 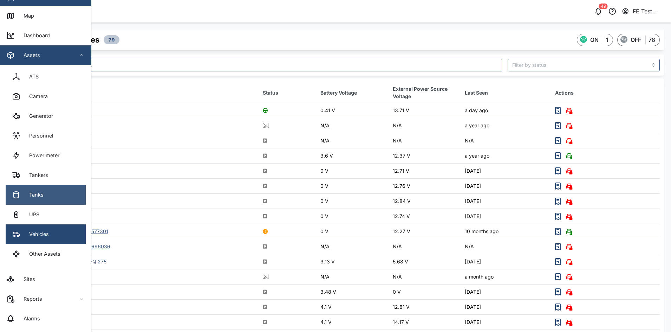 I want to click on div: 12.81 V, so click(x=425, y=307).